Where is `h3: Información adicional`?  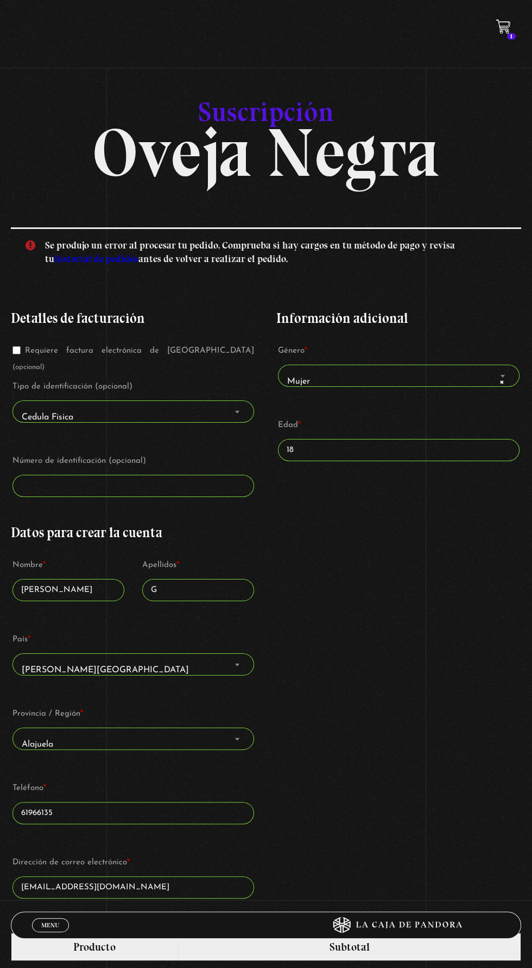 h3: Información adicional is located at coordinates (399, 318).